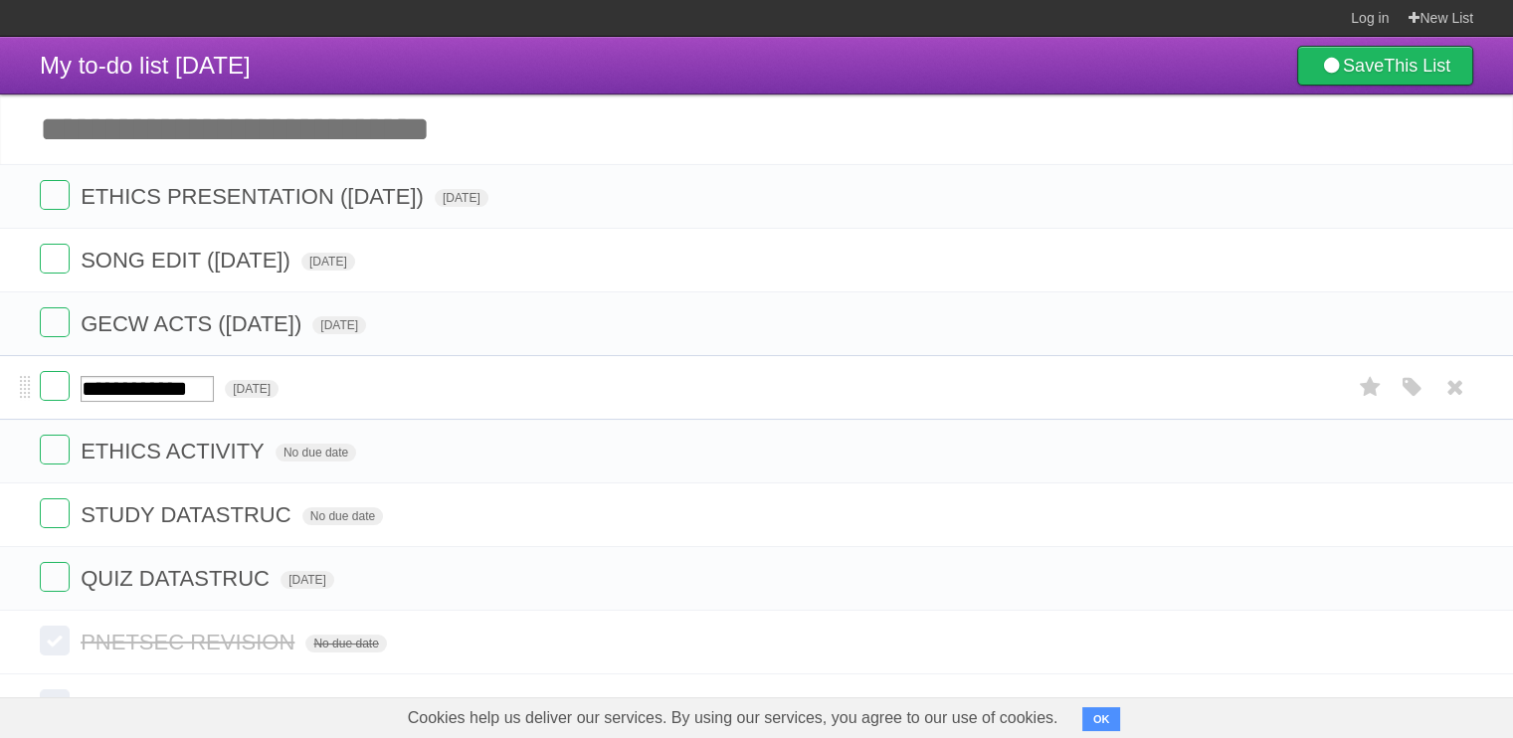  Describe the element at coordinates (1371, 387) in the screenshot. I see `label: Star task` at that location.